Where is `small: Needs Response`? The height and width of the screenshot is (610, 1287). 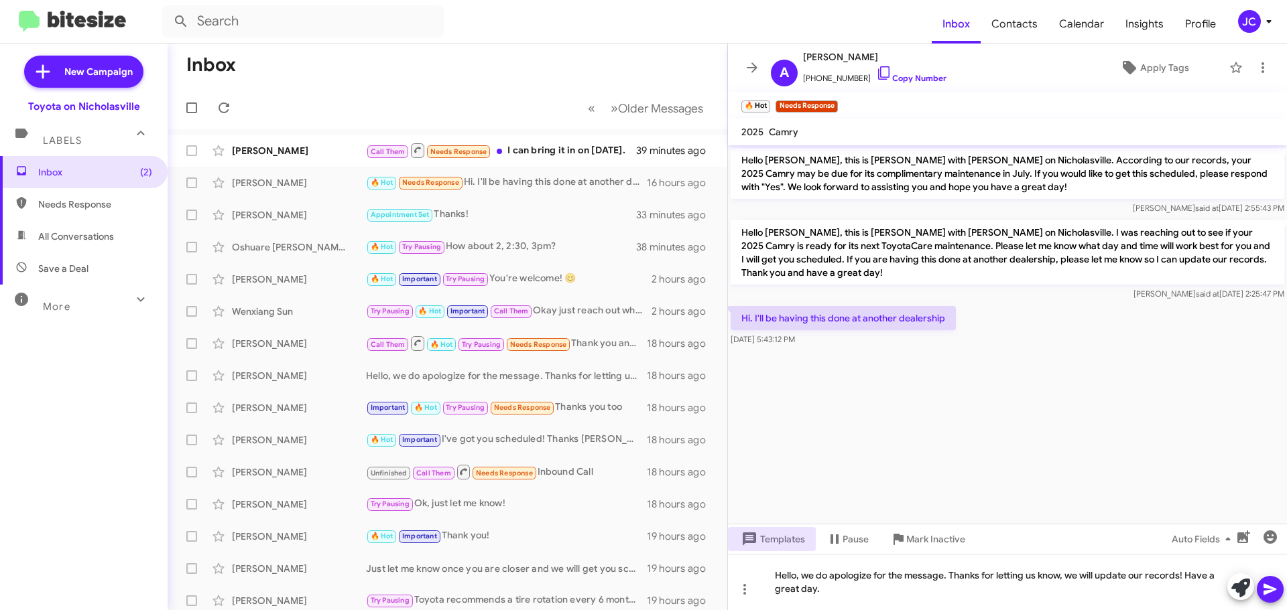
small: Needs Response is located at coordinates (806, 107).